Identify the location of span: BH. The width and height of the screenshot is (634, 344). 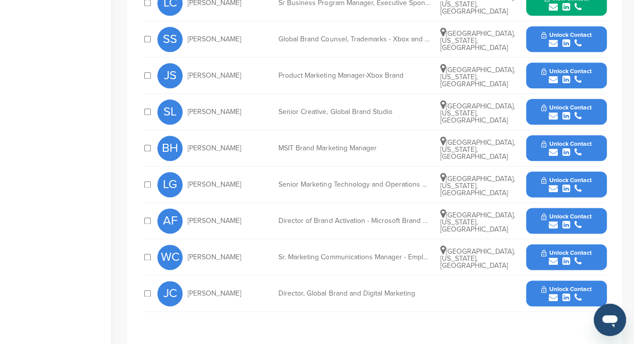
(170, 148).